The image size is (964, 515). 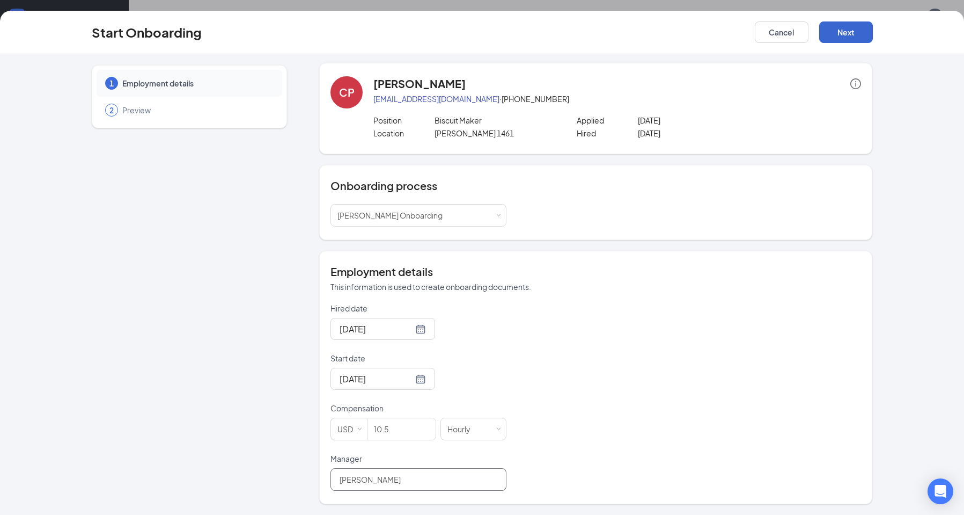 What do you see at coordinates (197, 83) in the screenshot?
I see `span: Employment details` at bounding box center [197, 83].